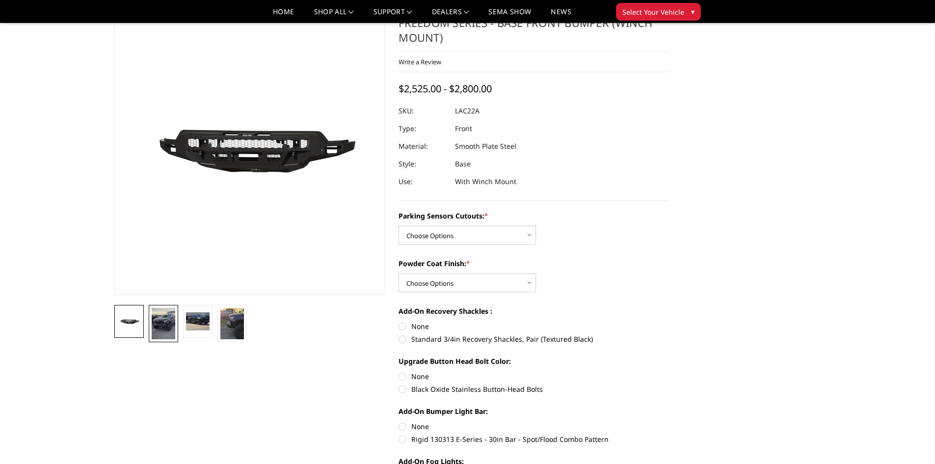 This screenshot has height=464, width=935. I want to click on a: Home, so click(283, 15).